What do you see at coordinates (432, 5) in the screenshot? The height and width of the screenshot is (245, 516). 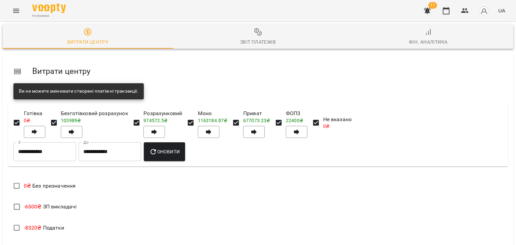 I see `span: 17` at bounding box center [432, 5].